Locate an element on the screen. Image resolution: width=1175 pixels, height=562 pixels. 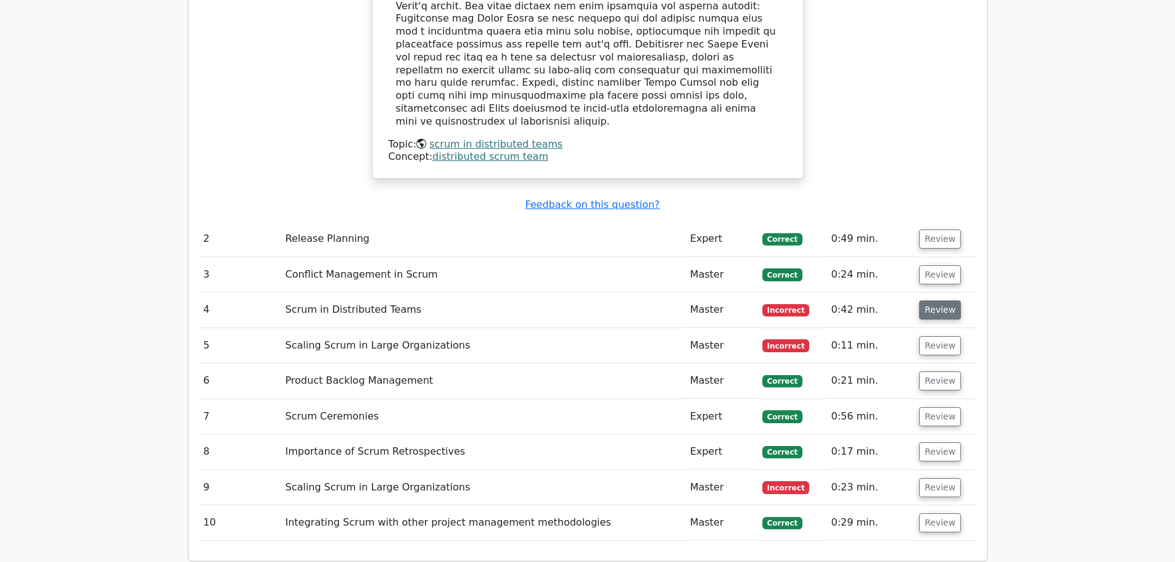
div: Topic: is located at coordinates (588, 144).